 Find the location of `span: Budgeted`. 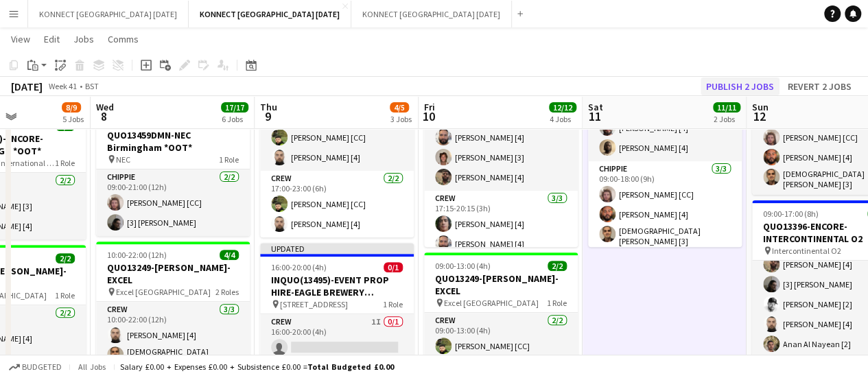

span: Budgeted is located at coordinates (42, 367).